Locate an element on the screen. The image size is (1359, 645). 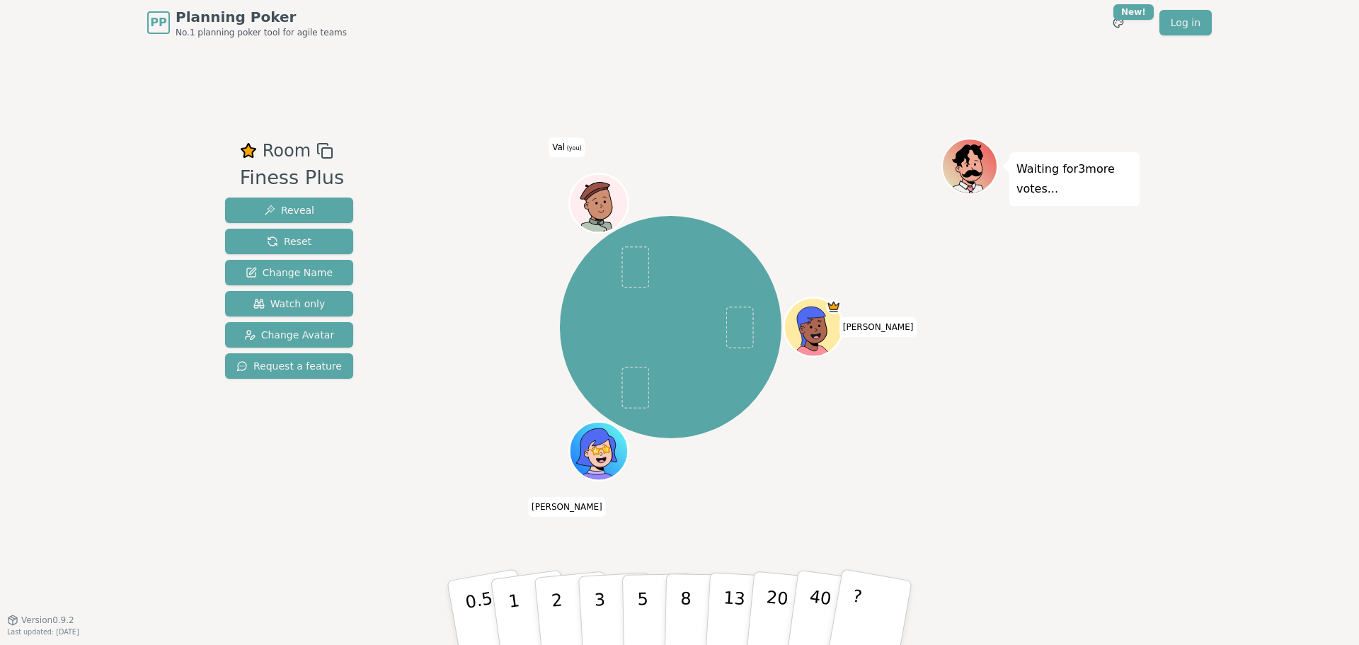
div: New! is located at coordinates (1133, 12).